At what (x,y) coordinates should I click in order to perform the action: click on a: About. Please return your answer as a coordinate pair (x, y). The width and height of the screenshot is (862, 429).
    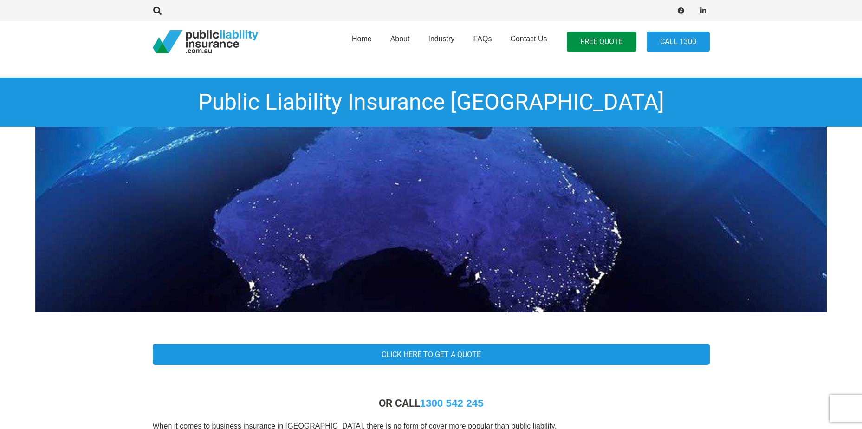
    Looking at the image, I should click on (400, 42).